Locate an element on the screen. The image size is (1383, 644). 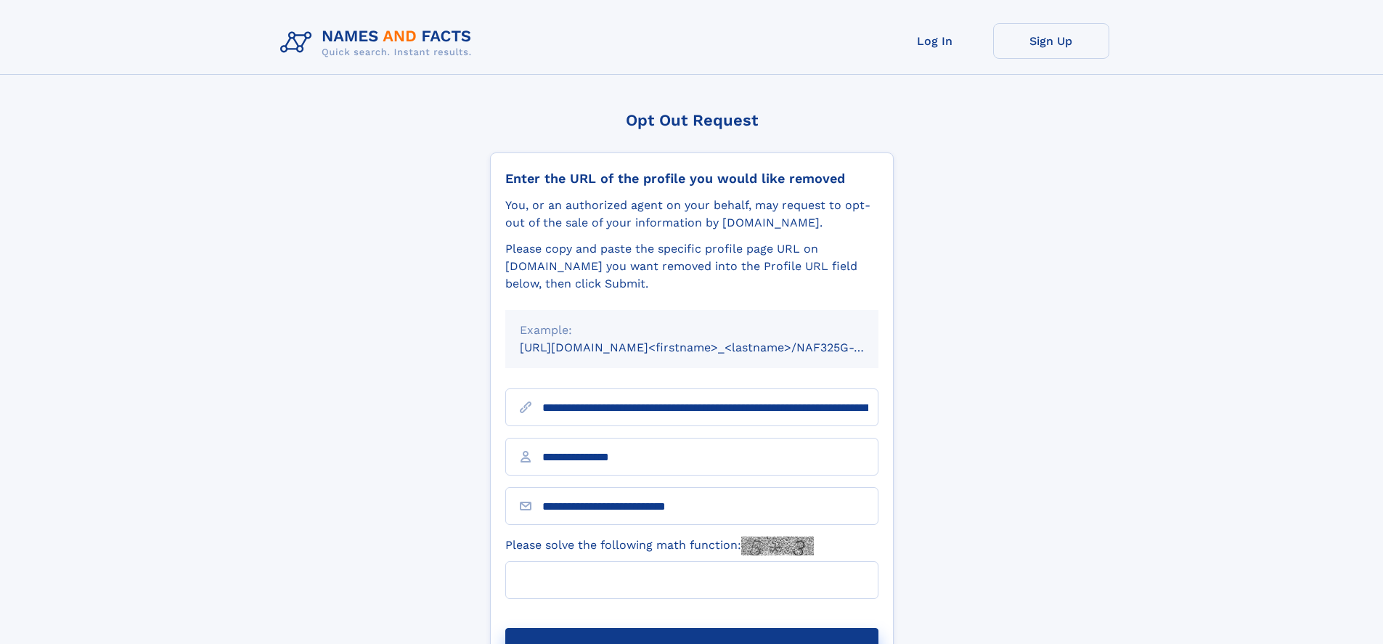
img: Logo Names and Facts is located at coordinates (379, 43).